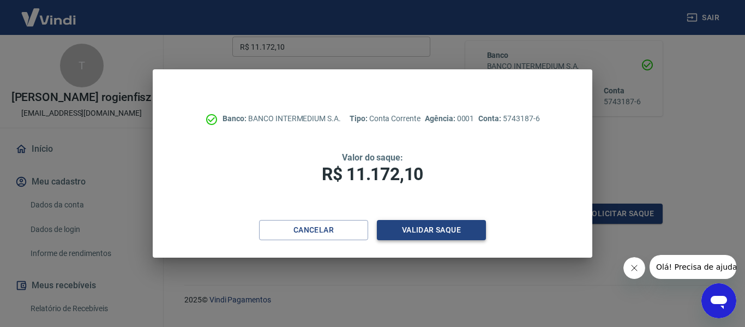 The height and width of the screenshot is (327, 745). What do you see at coordinates (314, 230) in the screenshot?
I see `button: Cancelar` at bounding box center [314, 230].